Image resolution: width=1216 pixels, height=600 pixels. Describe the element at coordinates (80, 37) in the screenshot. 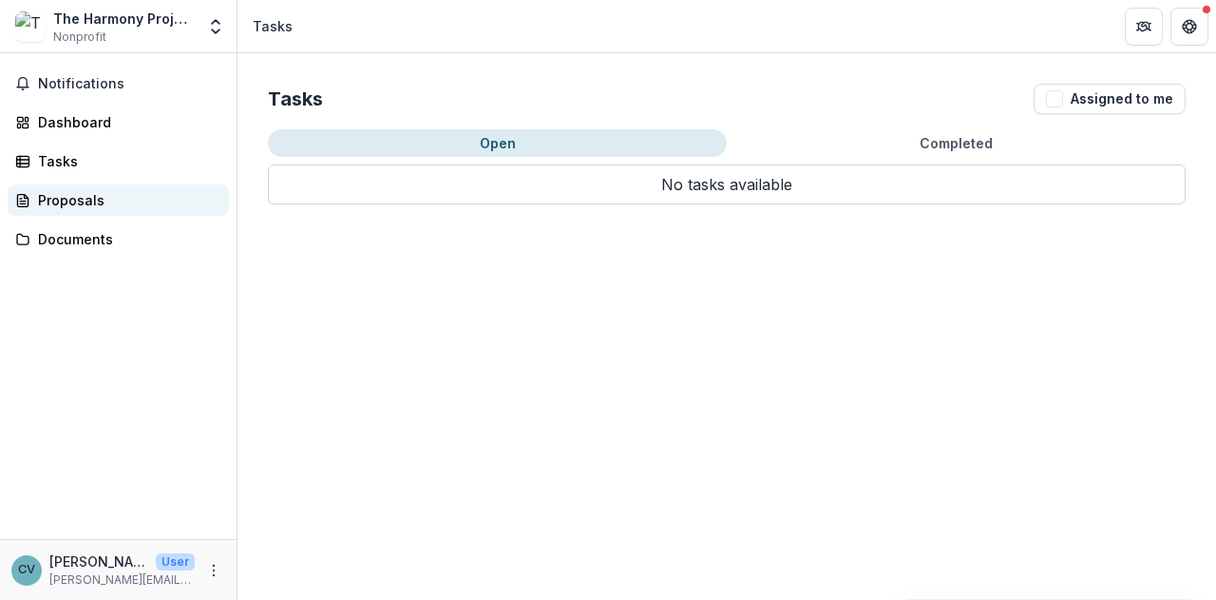

I see `span: Nonprofit` at that location.